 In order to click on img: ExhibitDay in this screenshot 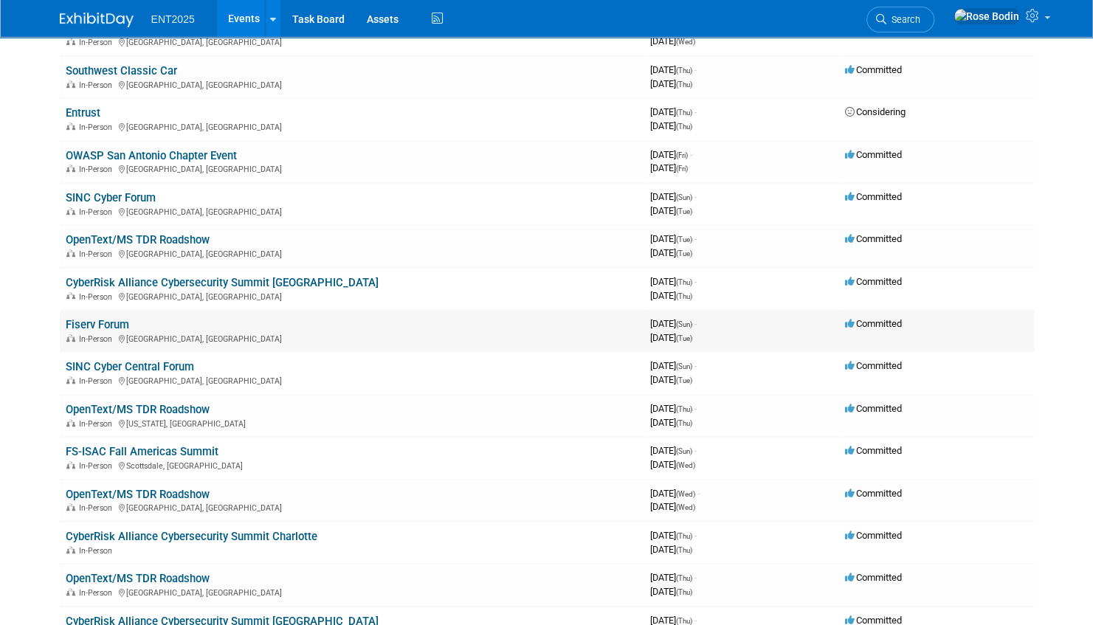, I will do `click(97, 20)`.